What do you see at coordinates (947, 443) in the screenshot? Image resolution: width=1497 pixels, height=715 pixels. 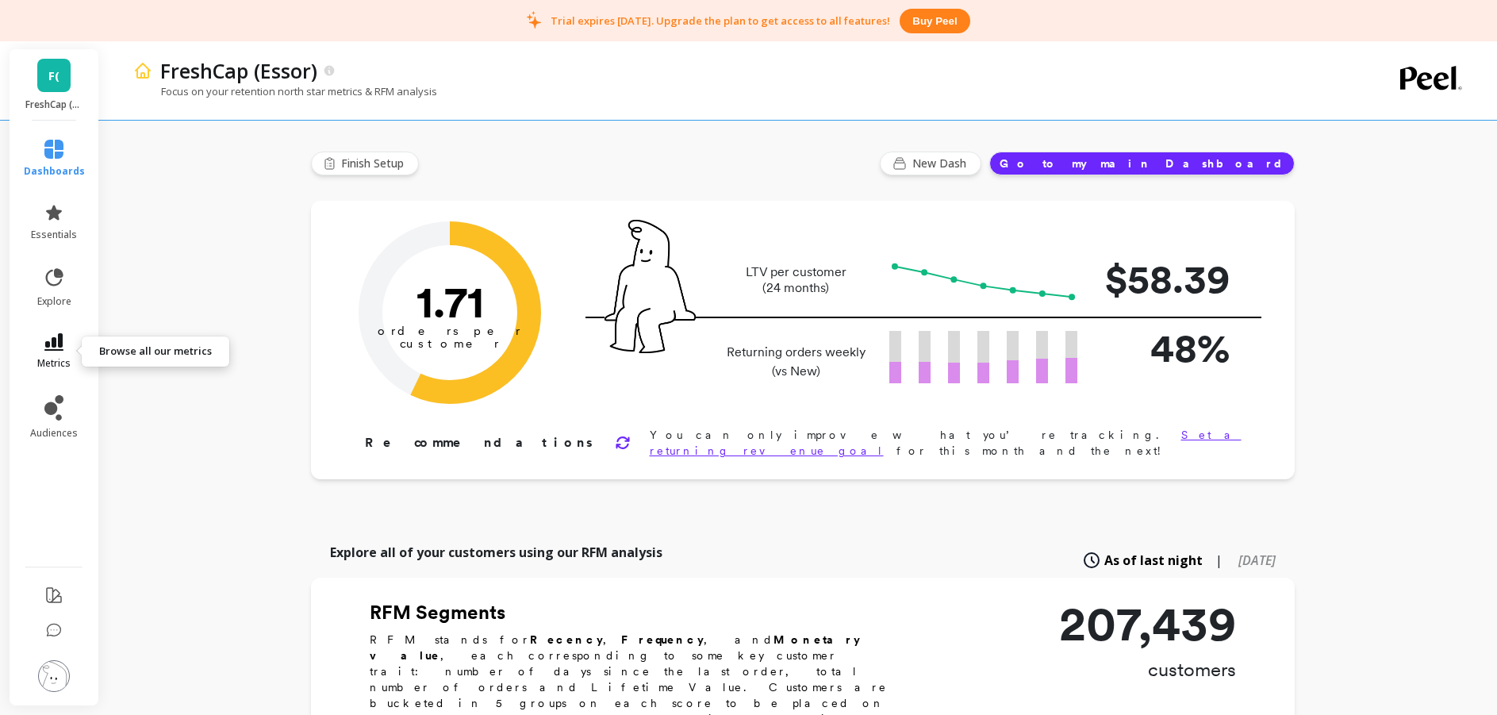 I see `p: You can only improve what you’re tracking. for this month and the next!` at bounding box center [947, 443].